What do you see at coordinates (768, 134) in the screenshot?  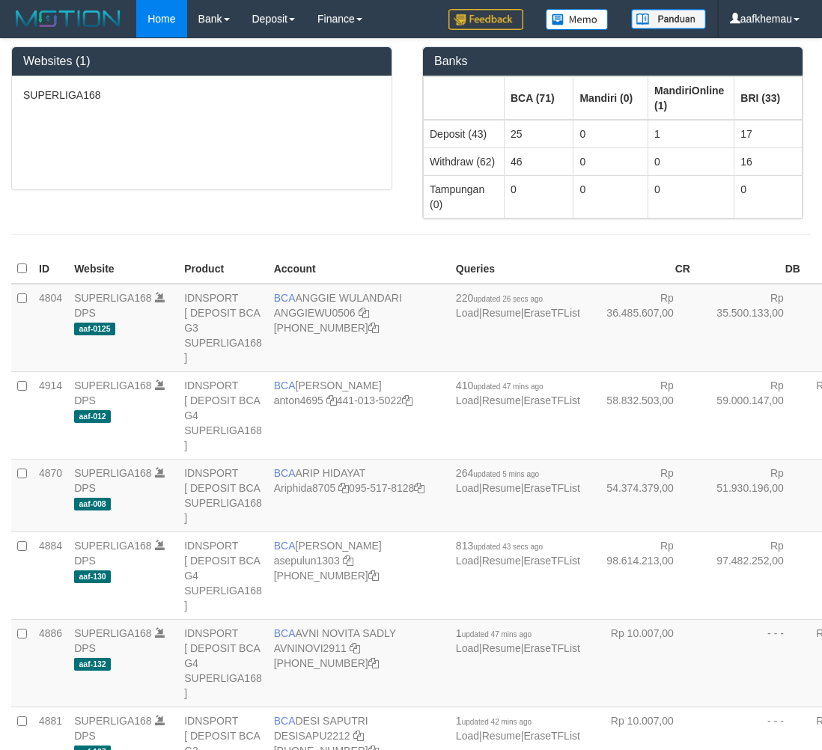 I see `td: 17` at bounding box center [768, 134].